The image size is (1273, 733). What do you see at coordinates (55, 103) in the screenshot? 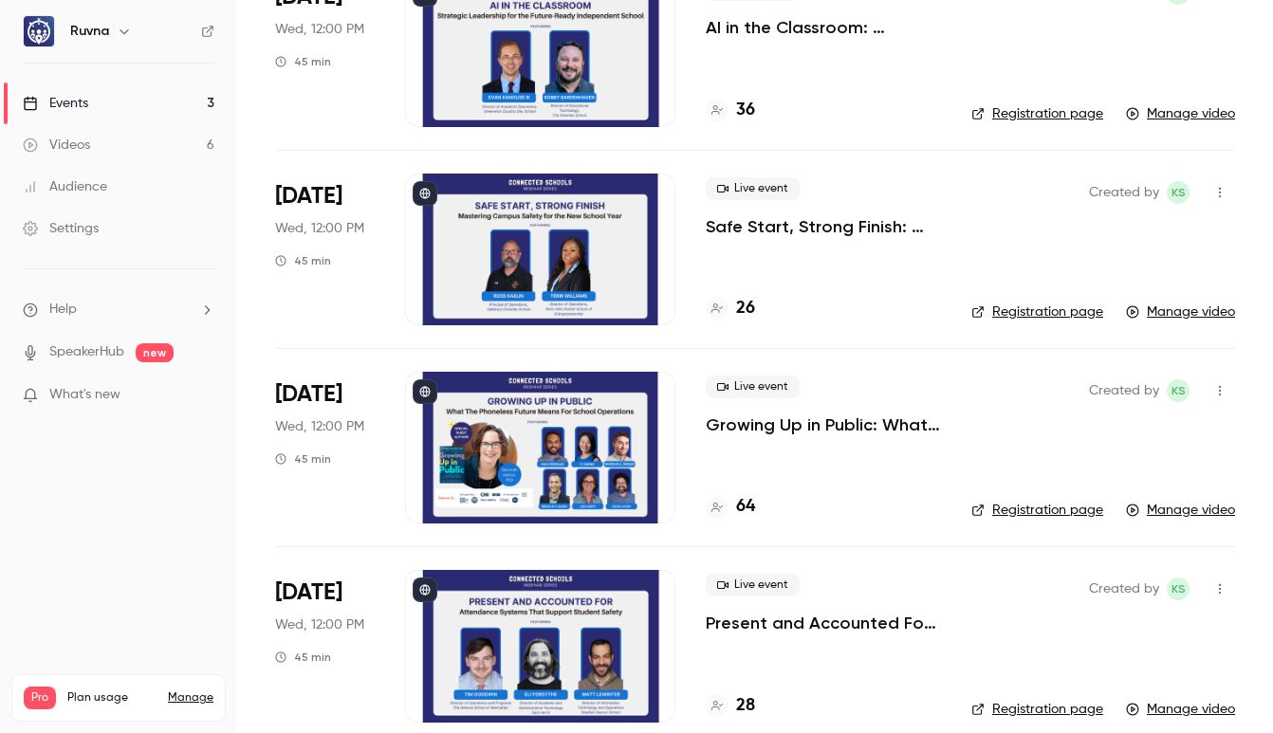
I see `div: Events` at bounding box center [55, 103].